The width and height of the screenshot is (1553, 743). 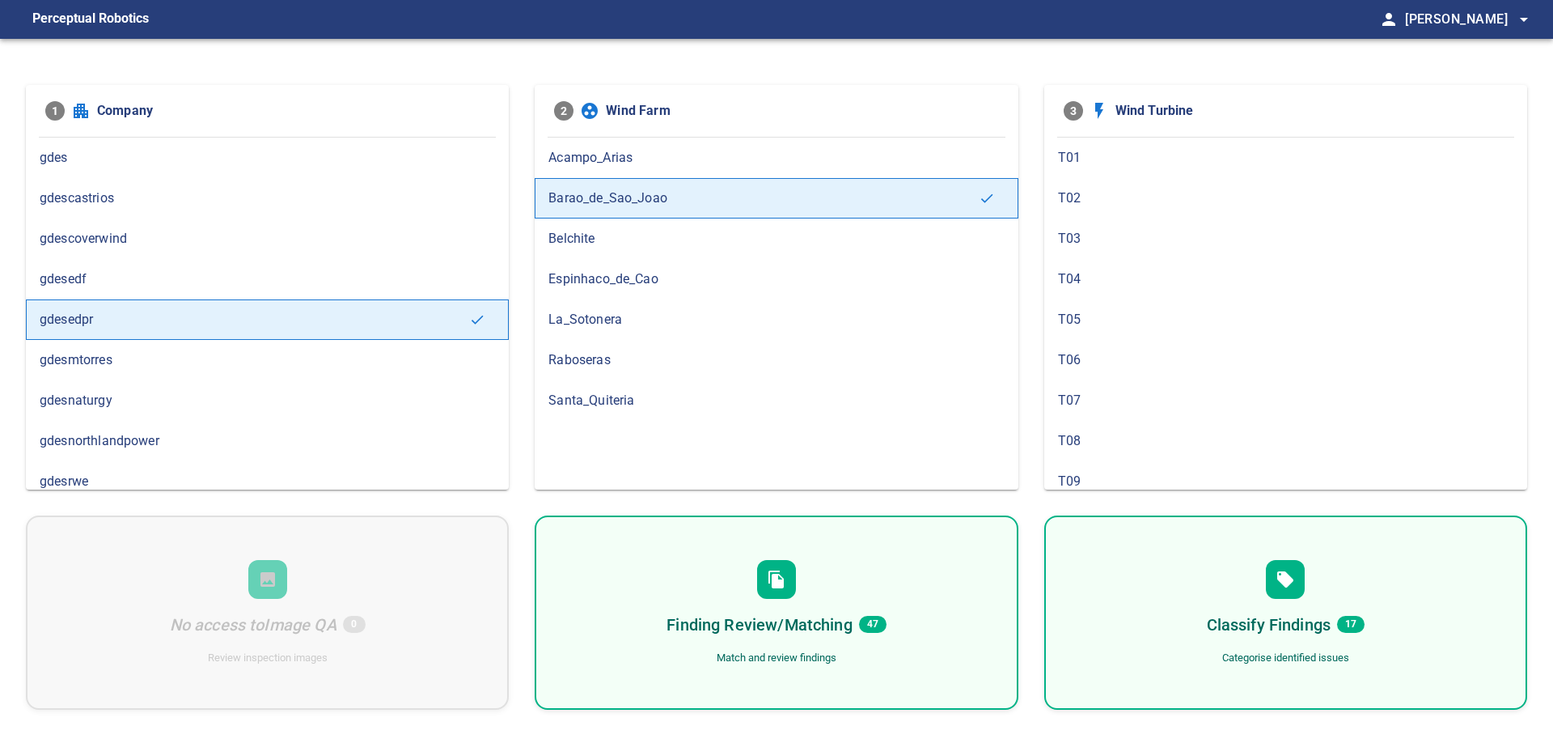 What do you see at coordinates (1351, 624) in the screenshot?
I see `span: 17` at bounding box center [1351, 624].